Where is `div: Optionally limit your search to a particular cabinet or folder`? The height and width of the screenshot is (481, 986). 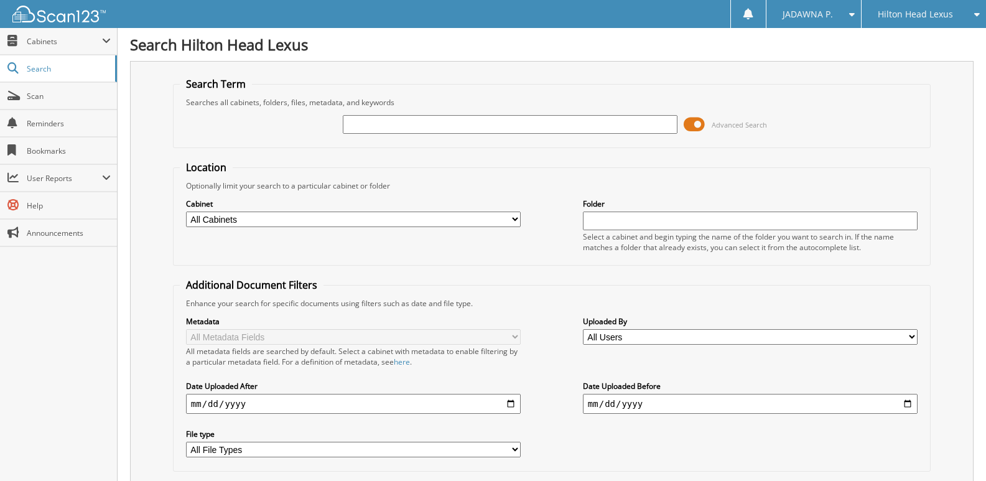
div: Optionally limit your search to a particular cabinet or folder is located at coordinates (552, 185).